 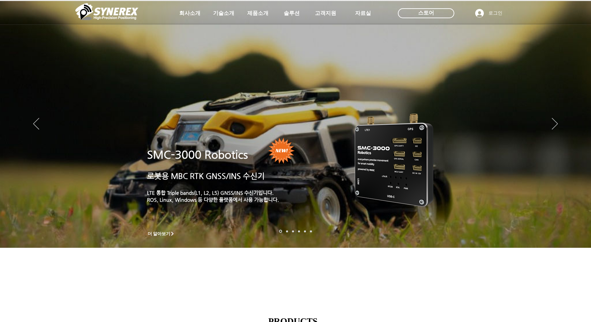 What do you see at coordinates (210, 193) in the screenshot?
I see `a: LTE 통합 Triple bands(L1, L2, L5) GNSS/INS 수신기입니다.` at bounding box center [210, 193].